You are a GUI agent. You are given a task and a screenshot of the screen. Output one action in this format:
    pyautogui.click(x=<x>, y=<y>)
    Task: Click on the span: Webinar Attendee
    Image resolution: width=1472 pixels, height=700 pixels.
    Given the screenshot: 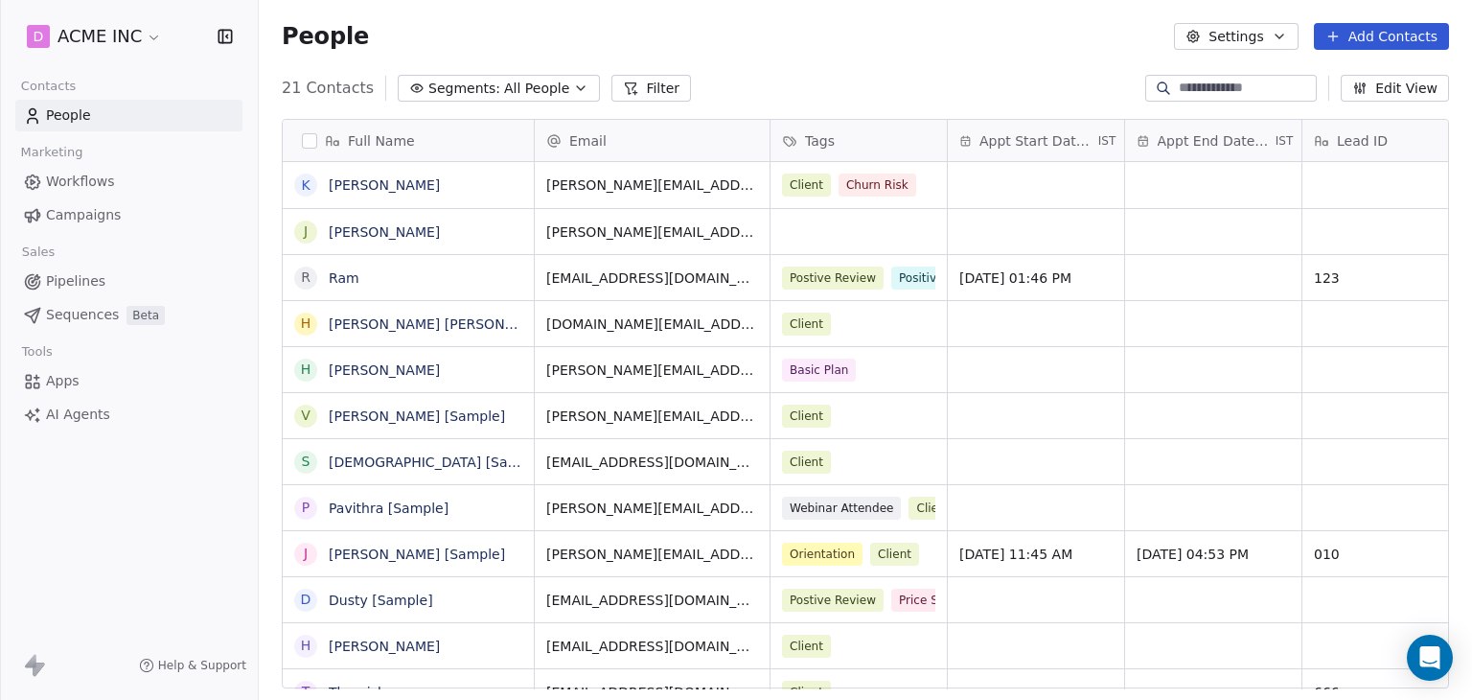 What is the action you would take?
    pyautogui.click(x=842, y=508)
    